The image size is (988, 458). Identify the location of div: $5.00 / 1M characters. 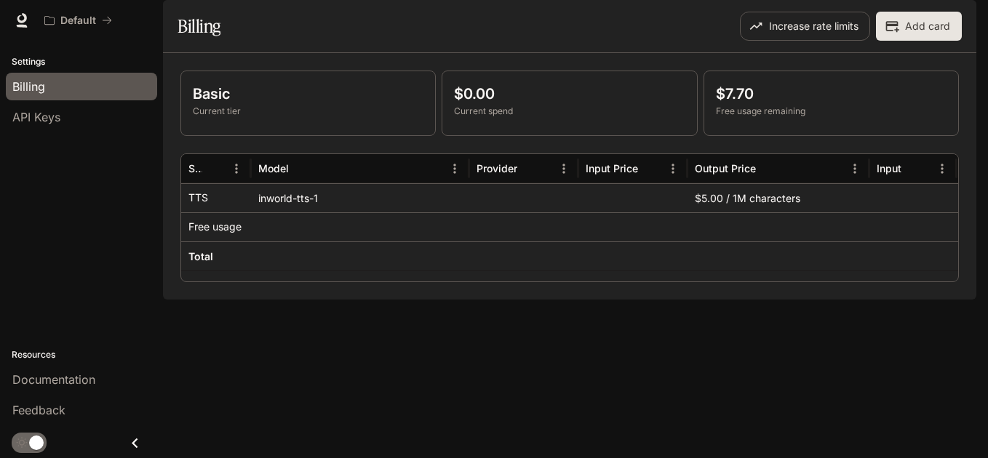
(778, 198).